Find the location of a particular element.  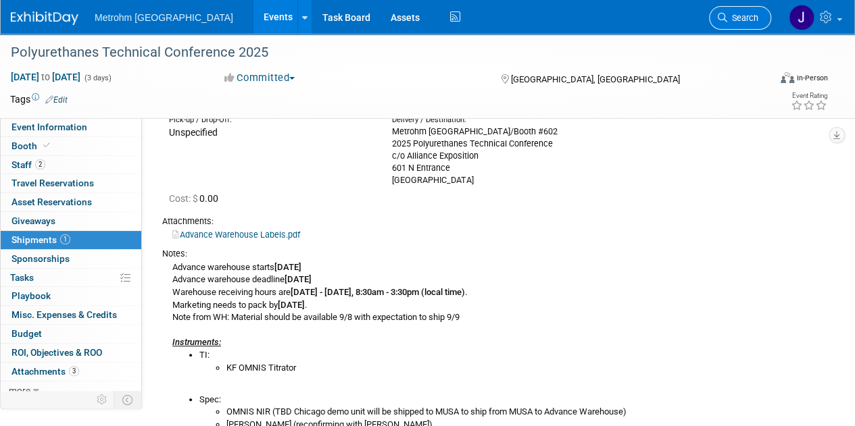

span: Misc. Expenses & Credits is located at coordinates (64, 315).